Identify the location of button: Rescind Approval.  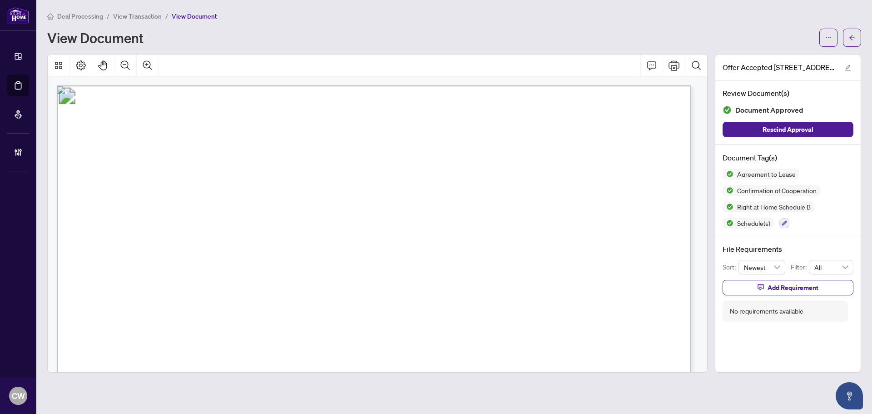
(788, 129).